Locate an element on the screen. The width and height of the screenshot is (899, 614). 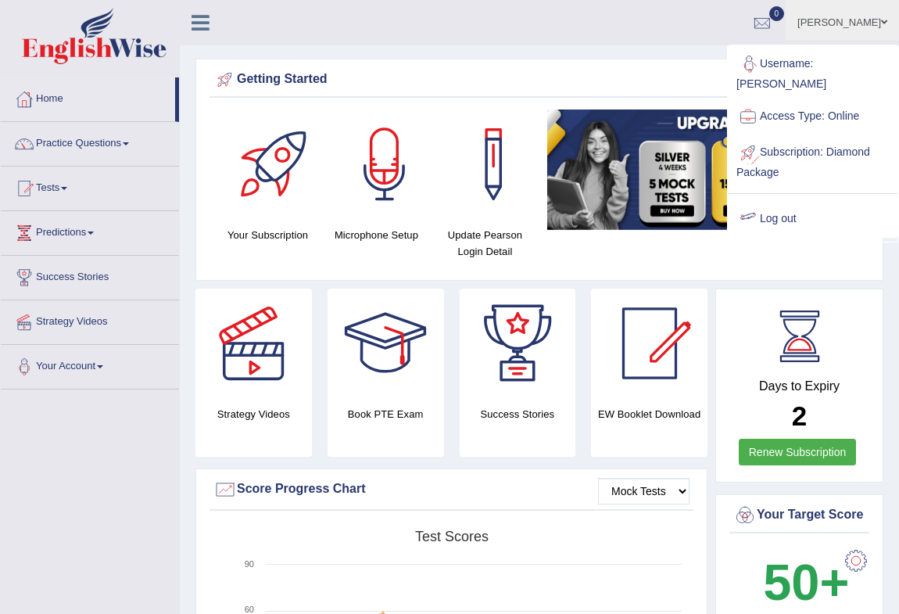
div: Your Target Score is located at coordinates (799, 515).